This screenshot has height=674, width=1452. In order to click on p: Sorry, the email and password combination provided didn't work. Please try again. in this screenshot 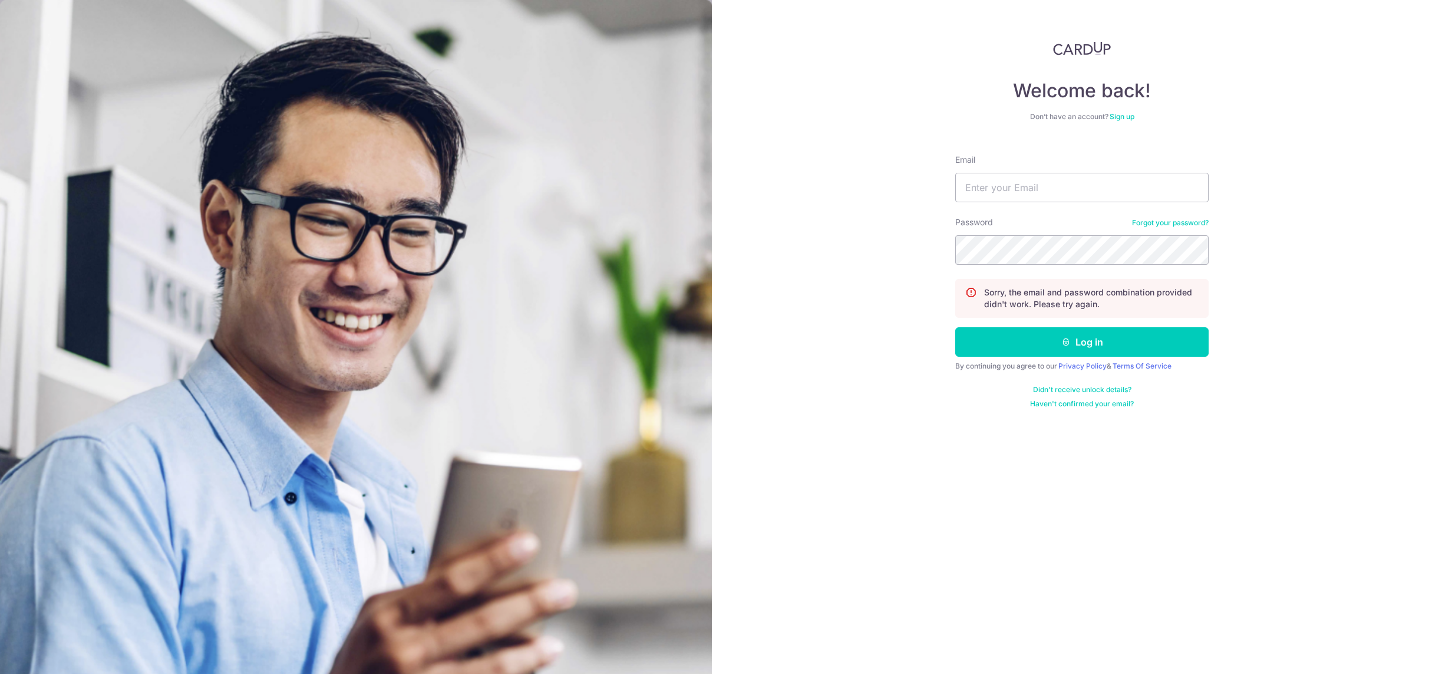, I will do `click(1092, 298)`.